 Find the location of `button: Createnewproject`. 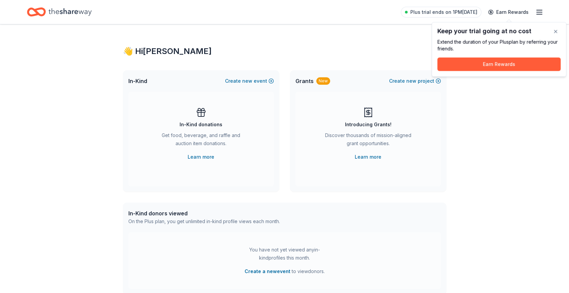

button: Createnewproject is located at coordinates (415, 81).